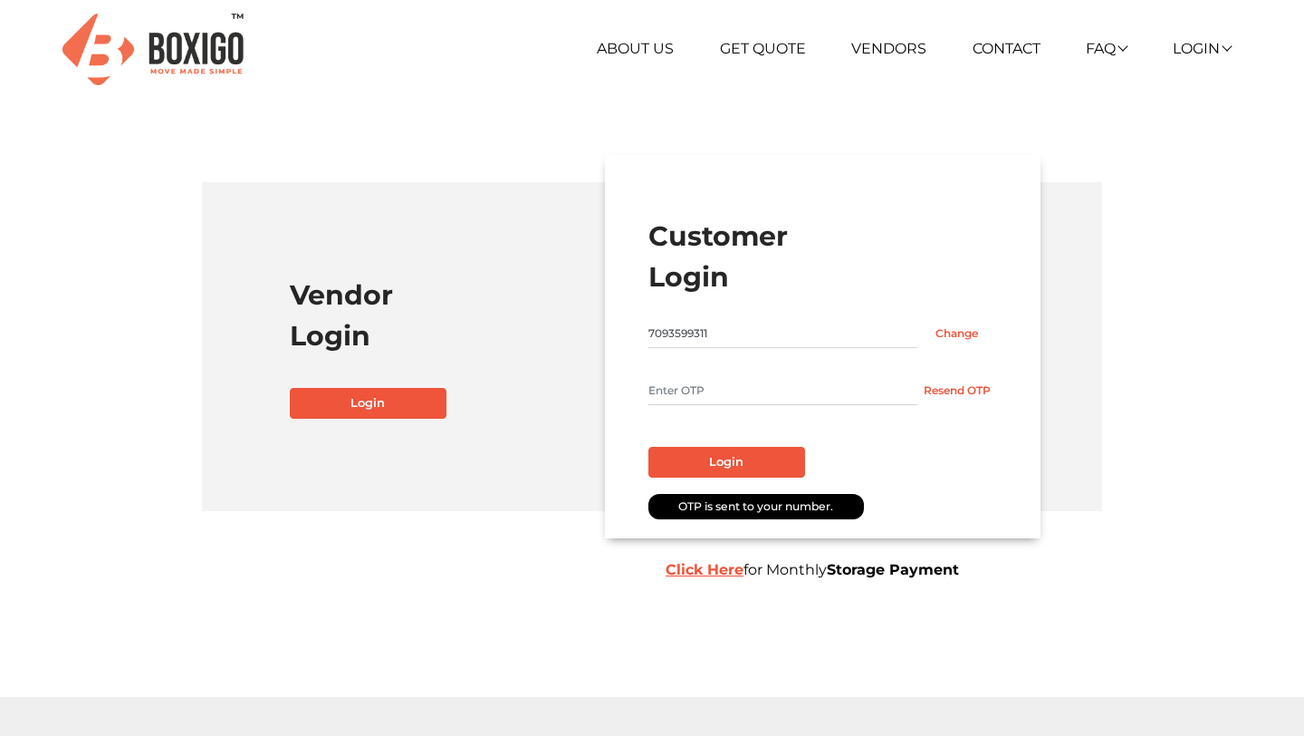  What do you see at coordinates (783, 333) in the screenshot?
I see `input: Mobile No` at bounding box center [783, 333].